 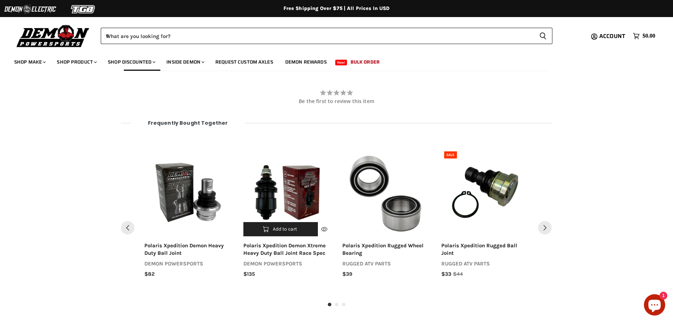 What do you see at coordinates (644, 36) in the screenshot?
I see `a: $0.00` at bounding box center [644, 36].